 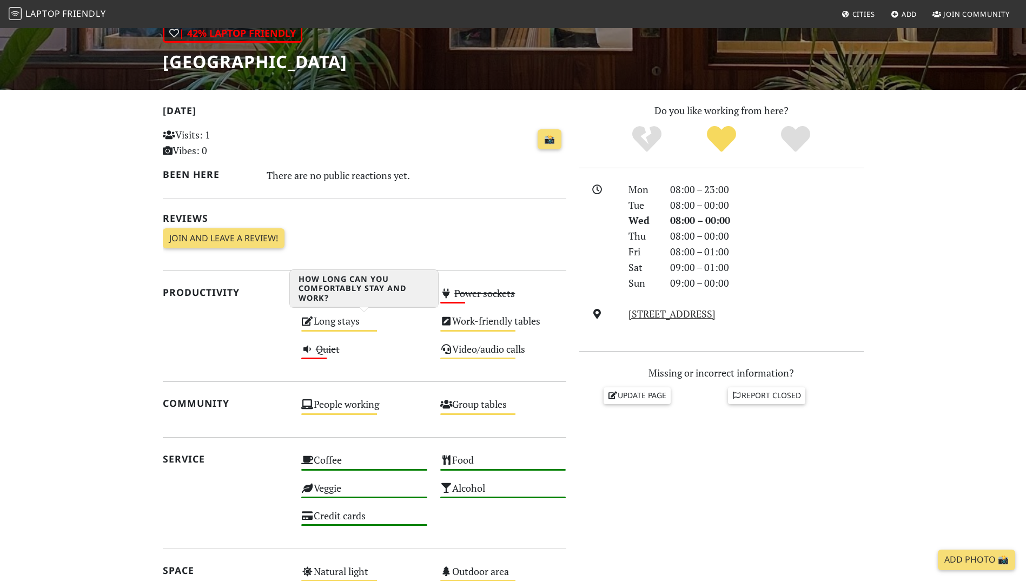 I want to click on div: 08:00 – 01:00, so click(x=767, y=252).